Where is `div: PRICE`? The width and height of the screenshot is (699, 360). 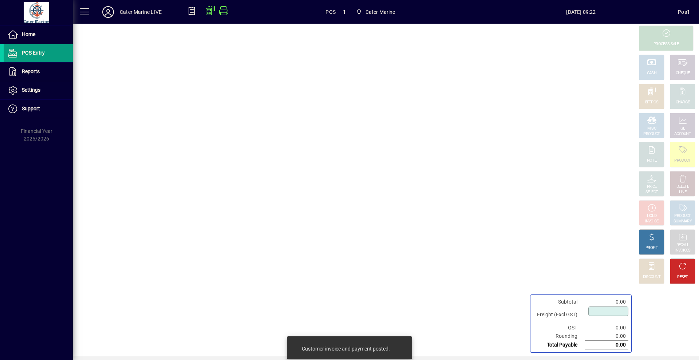 div: PRICE is located at coordinates (652, 187).